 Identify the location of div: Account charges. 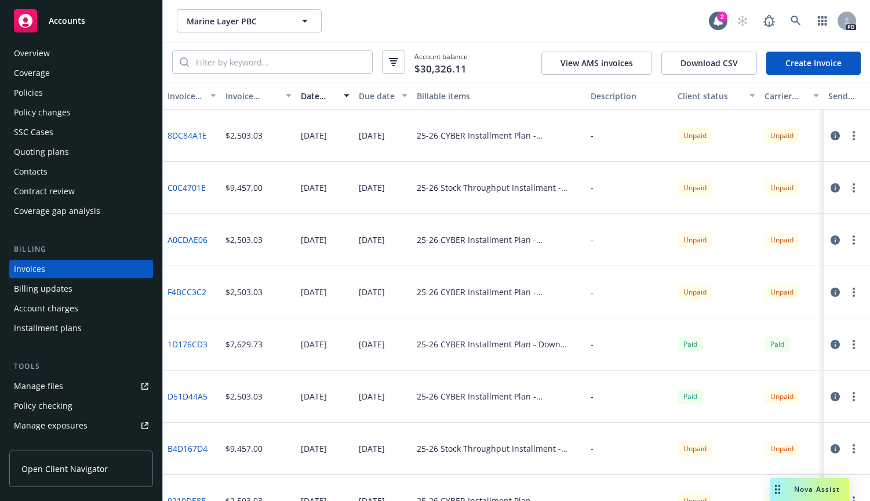
(46, 308).